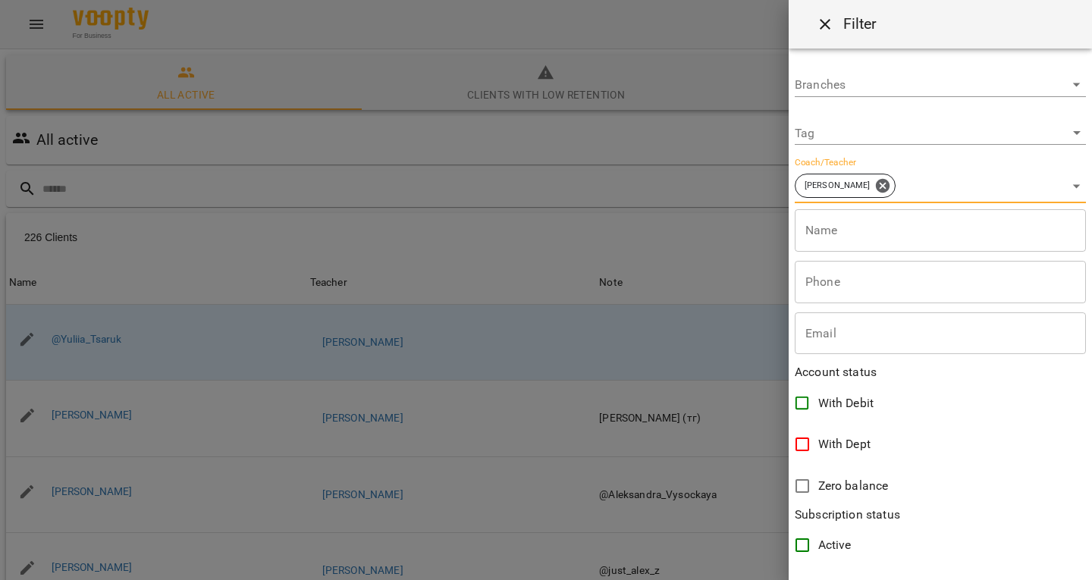  What do you see at coordinates (825, 24) in the screenshot?
I see `button: Close` at bounding box center [825, 24].